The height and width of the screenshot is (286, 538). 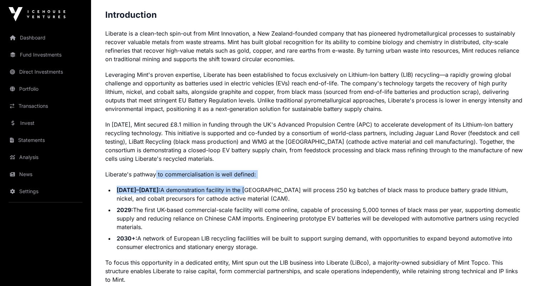 I want to click on p: Liberate's pathway to commercialisation is well defined:, so click(x=314, y=174).